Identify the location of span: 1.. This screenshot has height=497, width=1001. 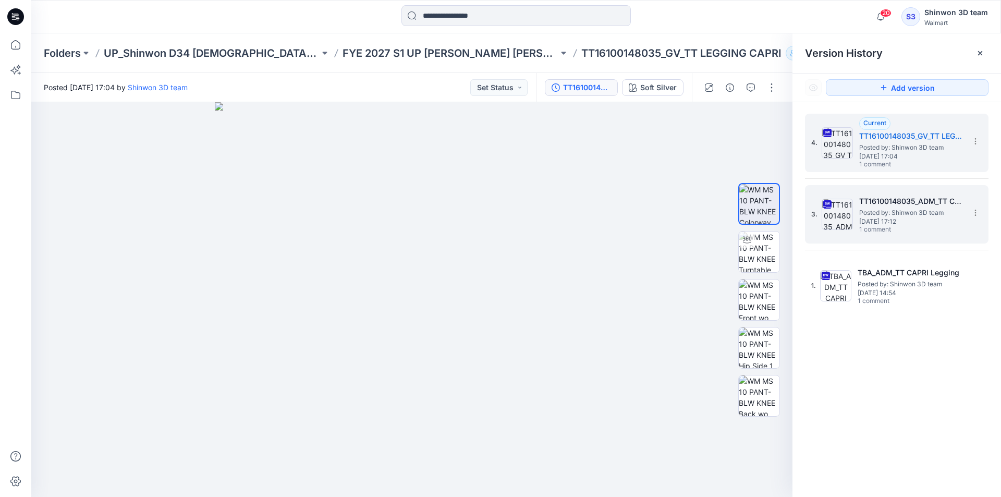
(813, 286).